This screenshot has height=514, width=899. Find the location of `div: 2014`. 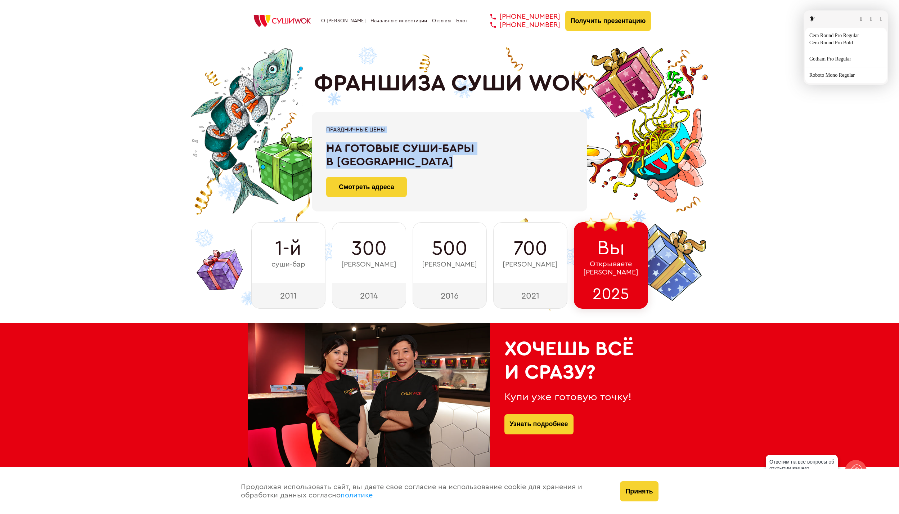

div: 2014 is located at coordinates (369, 295).